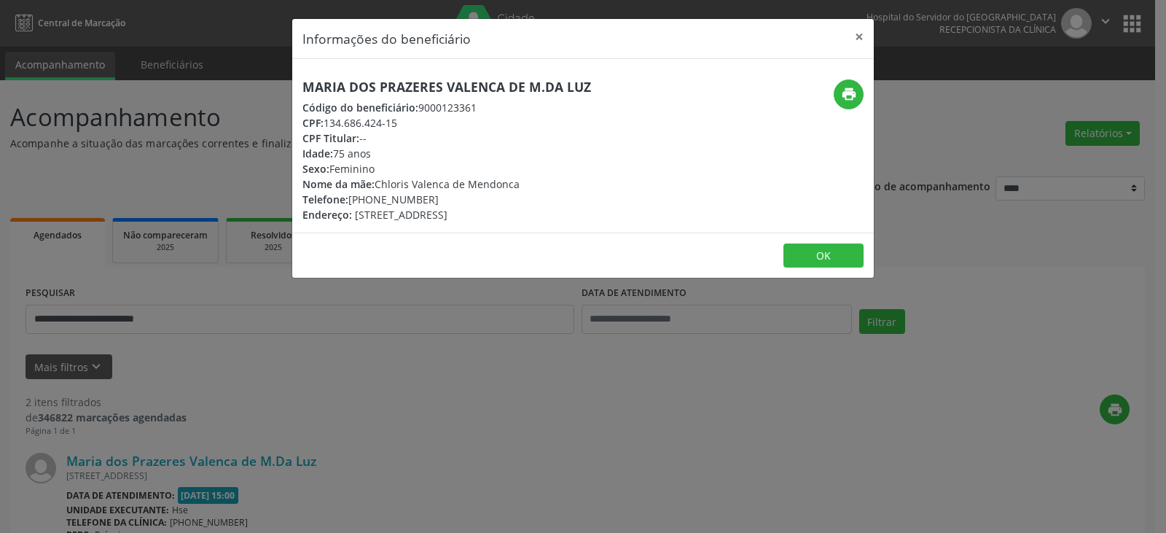 The width and height of the screenshot is (1166, 533). What do you see at coordinates (848, 94) in the screenshot?
I see `button: print` at bounding box center [848, 94].